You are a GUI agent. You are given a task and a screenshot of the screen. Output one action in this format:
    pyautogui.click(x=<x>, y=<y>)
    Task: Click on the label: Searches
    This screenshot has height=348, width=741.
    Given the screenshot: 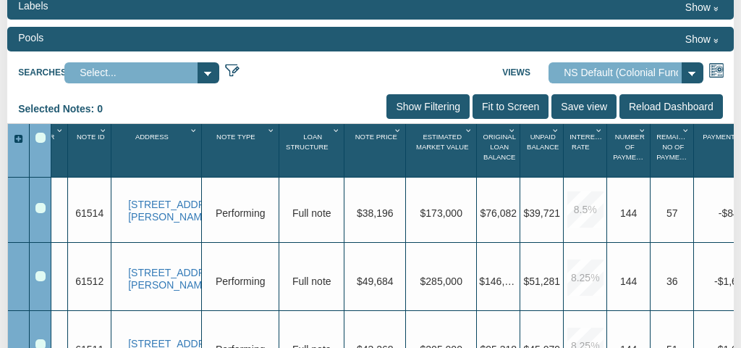 What is the action you would take?
    pyautogui.click(x=41, y=71)
    